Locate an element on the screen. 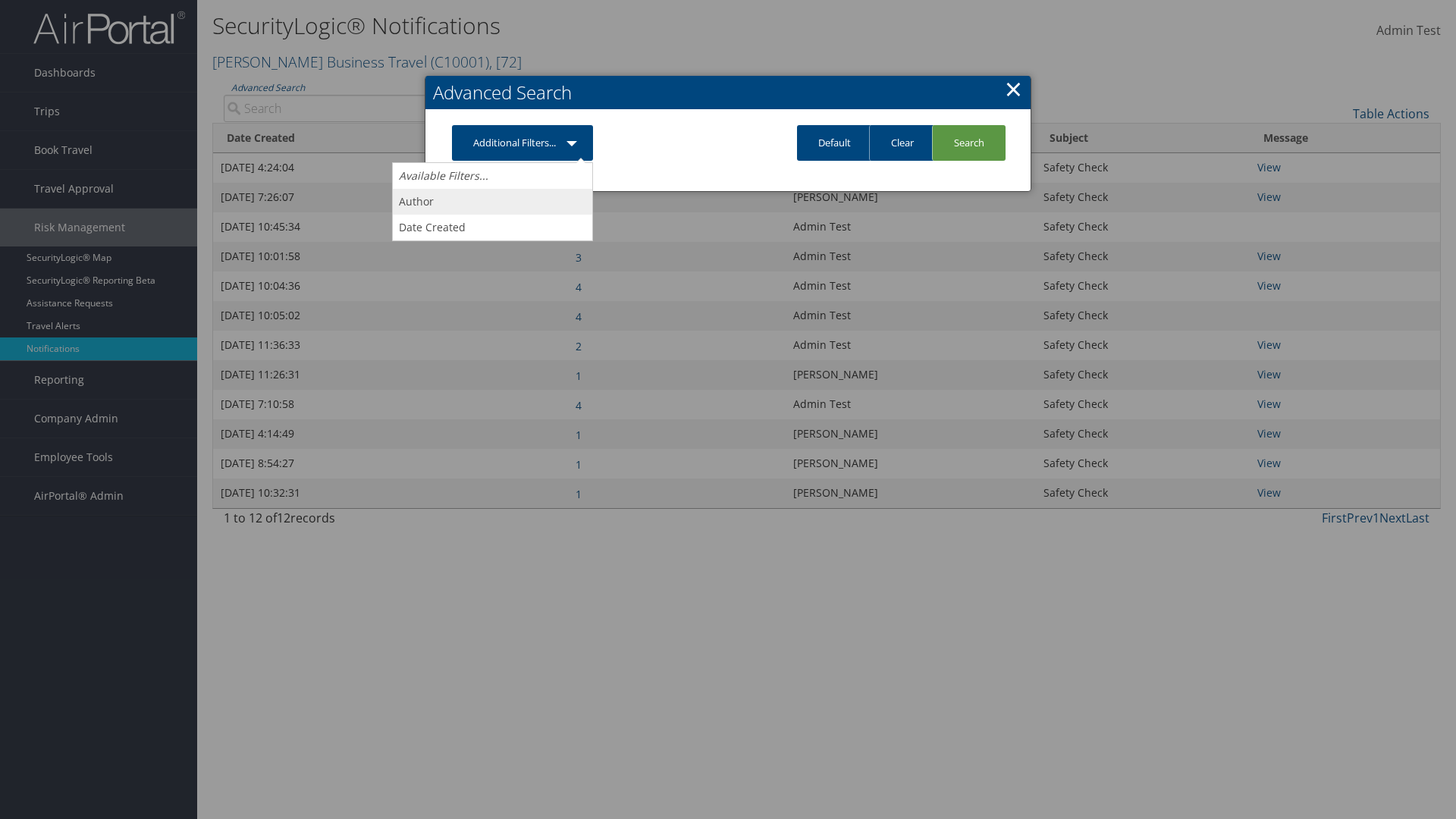  a: Author is located at coordinates (493, 202).